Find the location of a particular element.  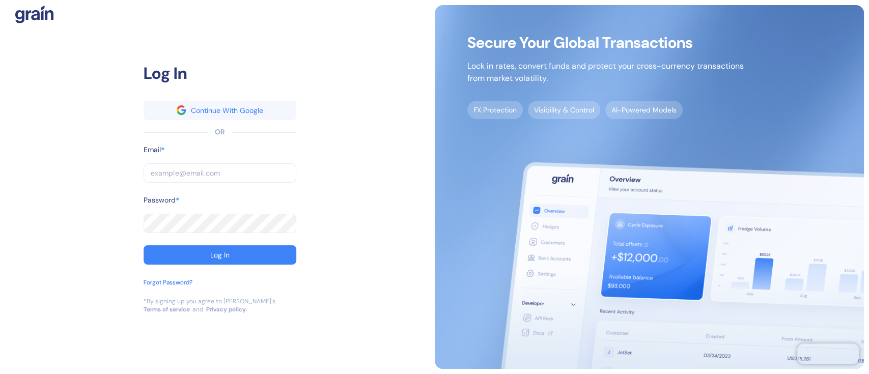

span: Secure Your Global Transactions is located at coordinates (605, 43).